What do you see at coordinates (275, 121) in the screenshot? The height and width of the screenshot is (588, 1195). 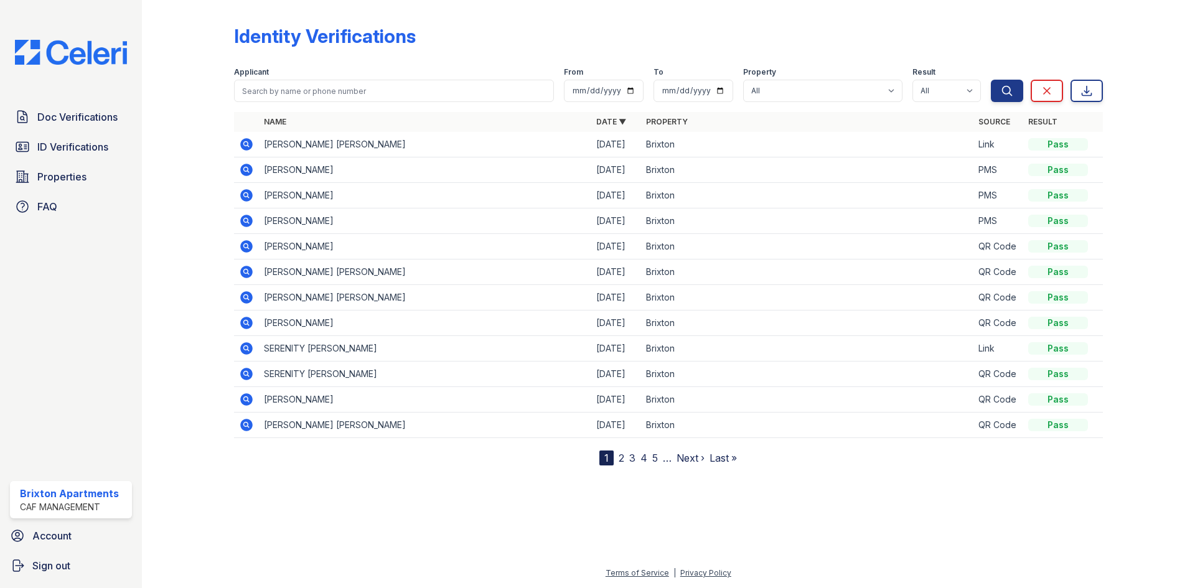 I see `a: Name` at bounding box center [275, 121].